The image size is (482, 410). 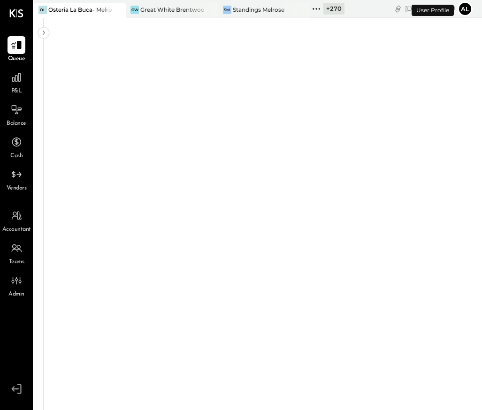 I want to click on div: User Profile, so click(x=432, y=10).